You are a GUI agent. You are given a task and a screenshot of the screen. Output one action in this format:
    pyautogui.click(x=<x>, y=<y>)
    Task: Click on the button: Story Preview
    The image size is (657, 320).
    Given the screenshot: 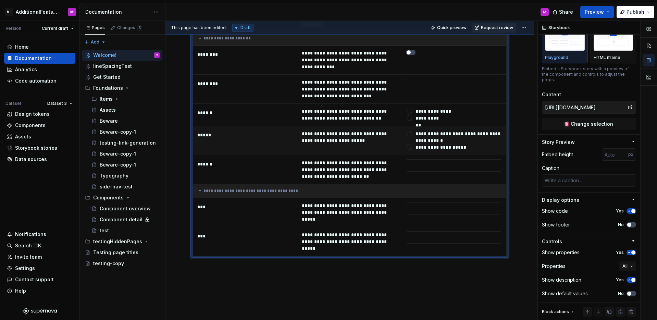 What is the action you would take?
    pyautogui.click(x=589, y=142)
    